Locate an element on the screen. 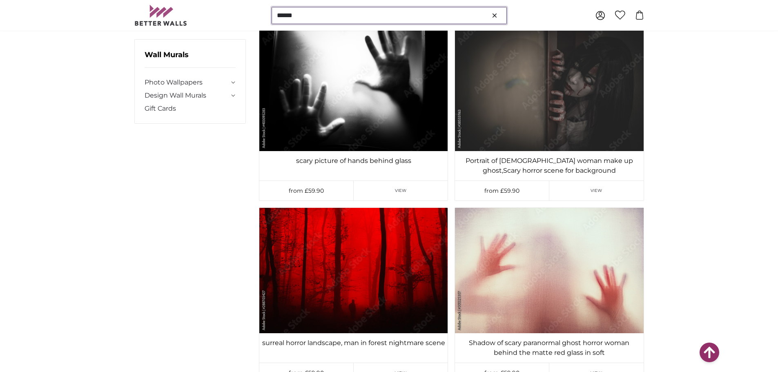 The width and height of the screenshot is (778, 372). a: surreal horror landscape, man in forest nightmare scene is located at coordinates (353, 343).